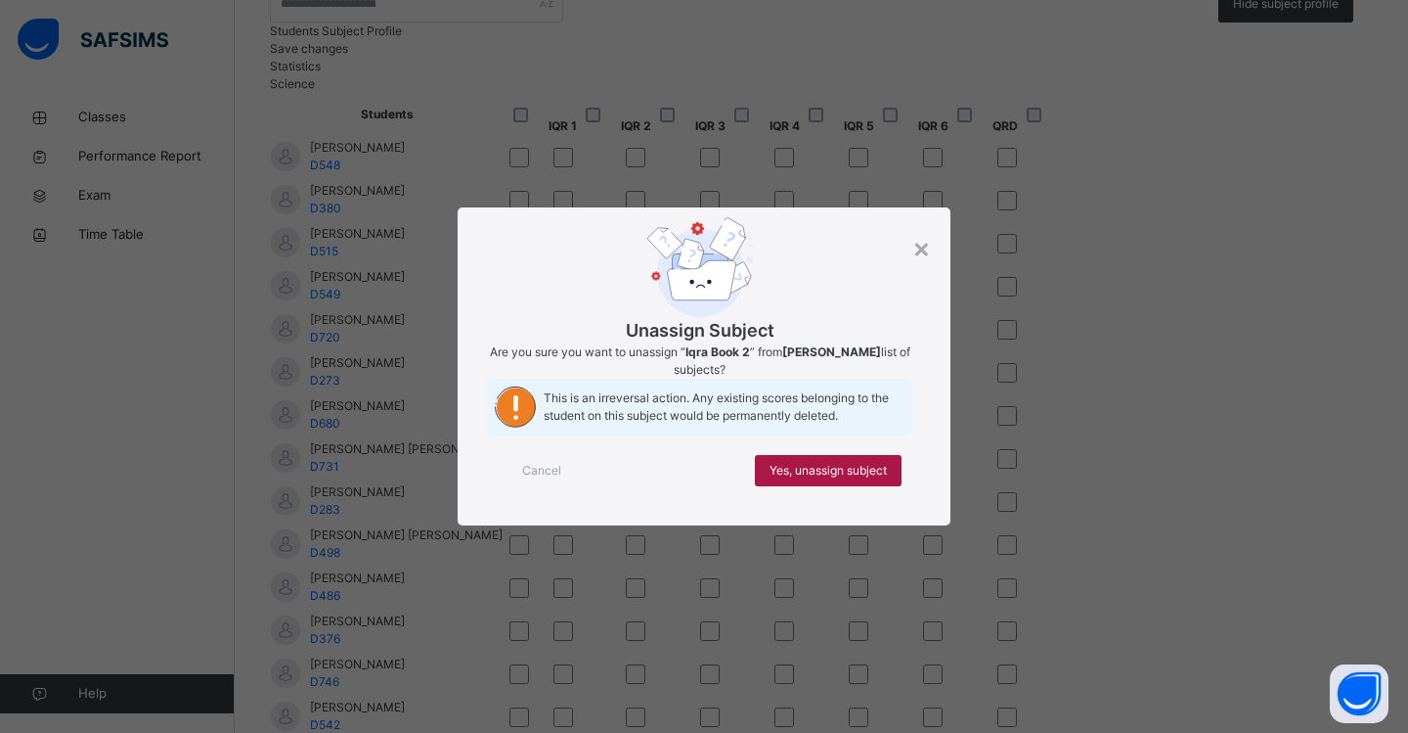 The height and width of the screenshot is (733, 1408). I want to click on span: Cancel, so click(542, 470).